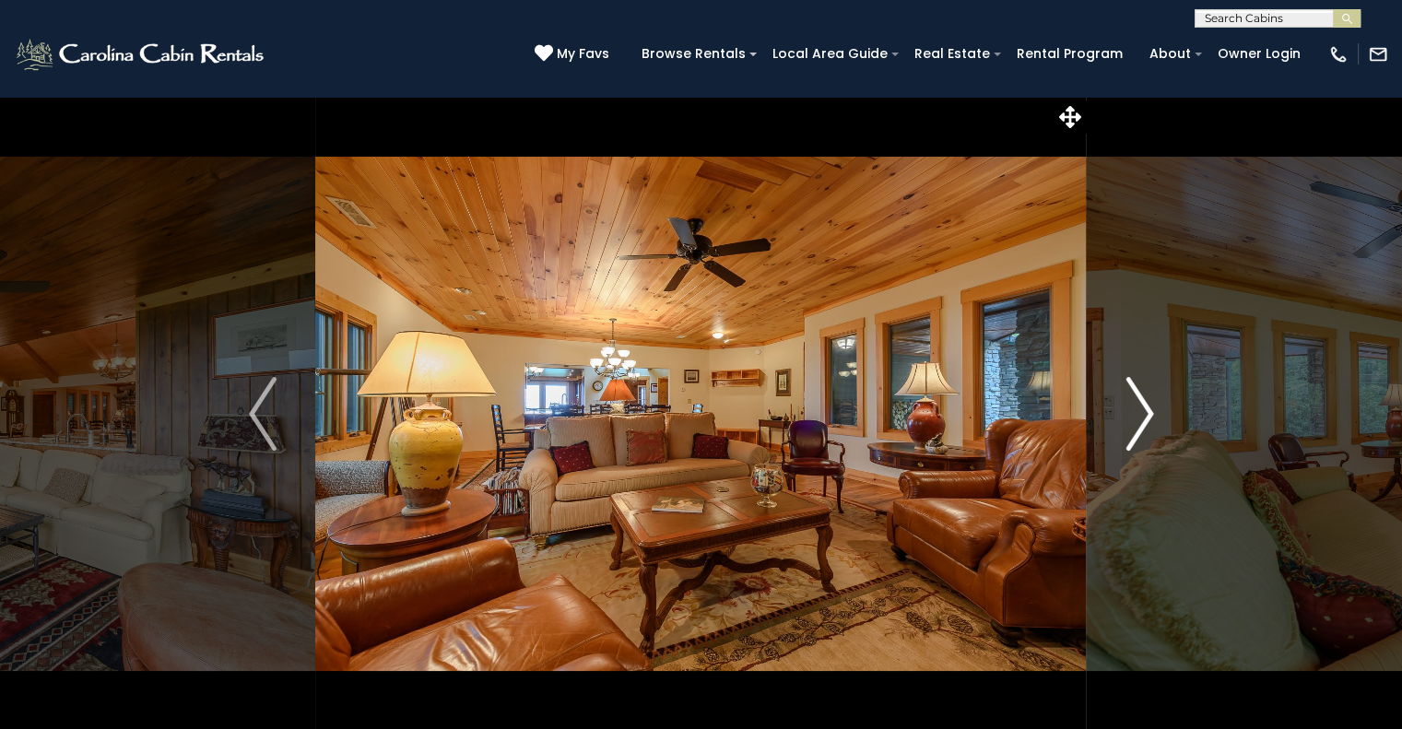  What do you see at coordinates (1259, 53) in the screenshot?
I see `a: Owner Login` at bounding box center [1259, 53].